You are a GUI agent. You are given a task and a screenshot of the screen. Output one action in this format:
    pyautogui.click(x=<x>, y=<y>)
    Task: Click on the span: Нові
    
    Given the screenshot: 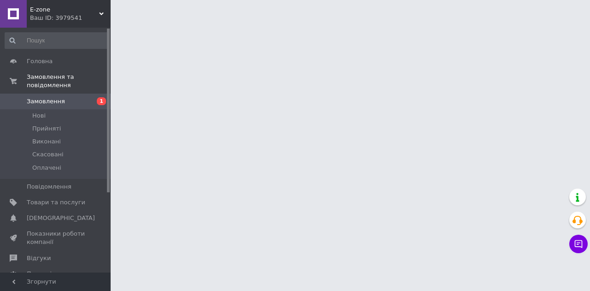 What is the action you would take?
    pyautogui.click(x=39, y=116)
    